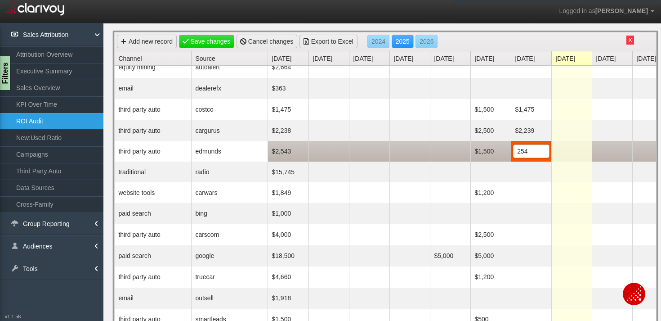 The image size is (661, 321). I want to click on td: carwars, so click(229, 193).